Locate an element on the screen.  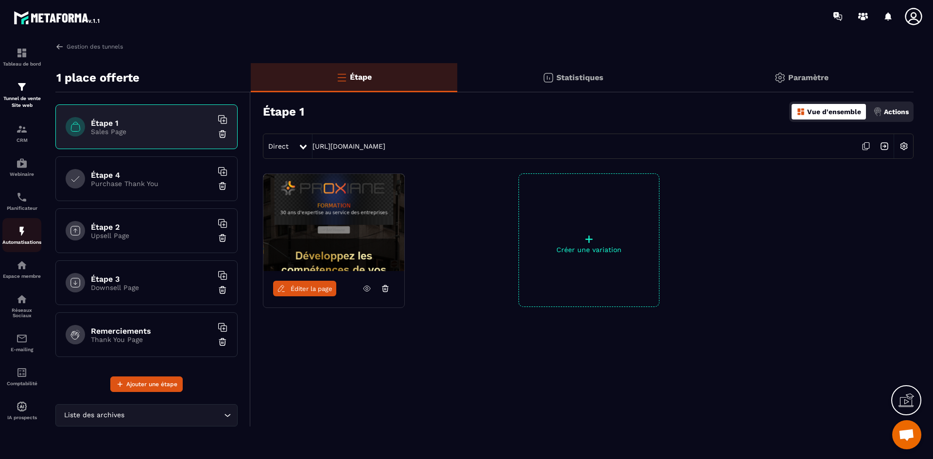
h3: Étape 1 is located at coordinates (283, 112).